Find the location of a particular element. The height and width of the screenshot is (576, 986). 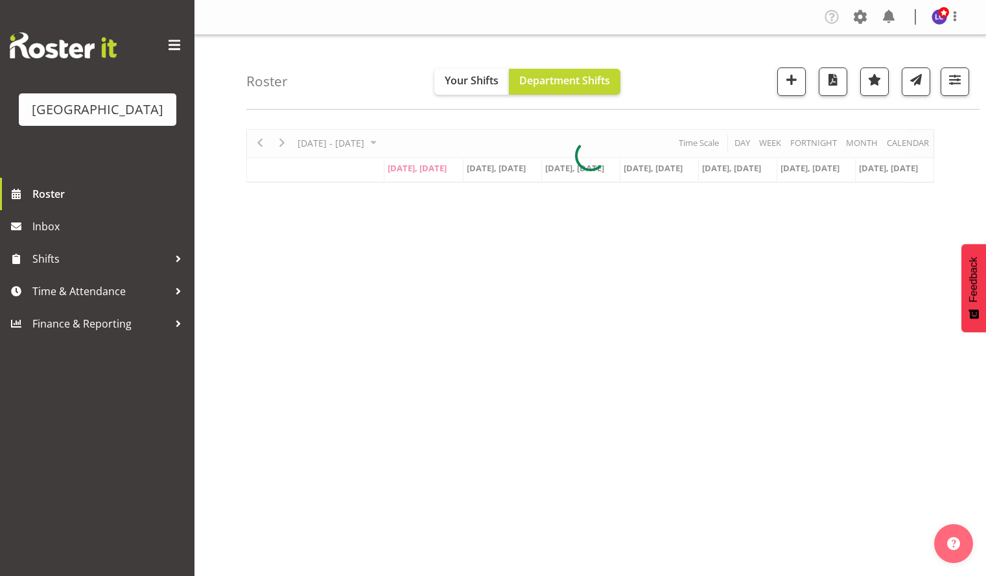

button: Feedback - Show survey is located at coordinates (974, 288).